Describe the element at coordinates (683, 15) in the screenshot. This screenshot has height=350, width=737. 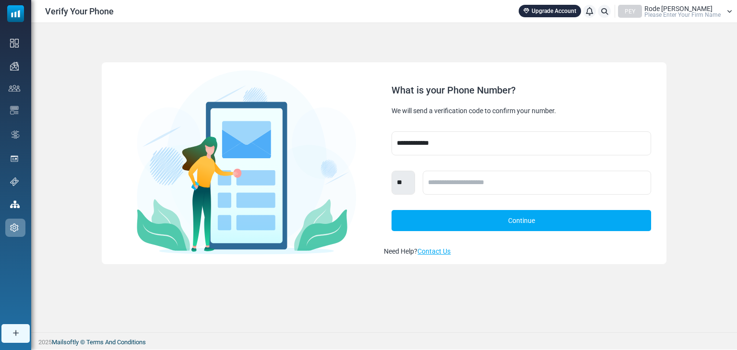
I see `span: Please Enter Your Firm Name` at that location.